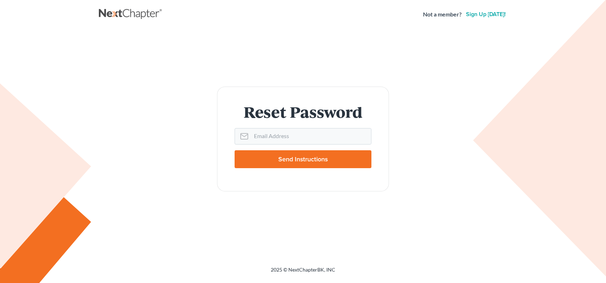 This screenshot has height=283, width=606. What do you see at coordinates (303, 159) in the screenshot?
I see `input: Send Instructions` at bounding box center [303, 159].